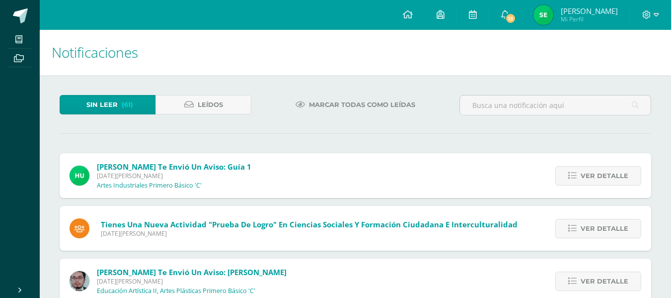  Describe the element at coordinates (203, 104) in the screenshot. I see `a: Leídos` at that location.